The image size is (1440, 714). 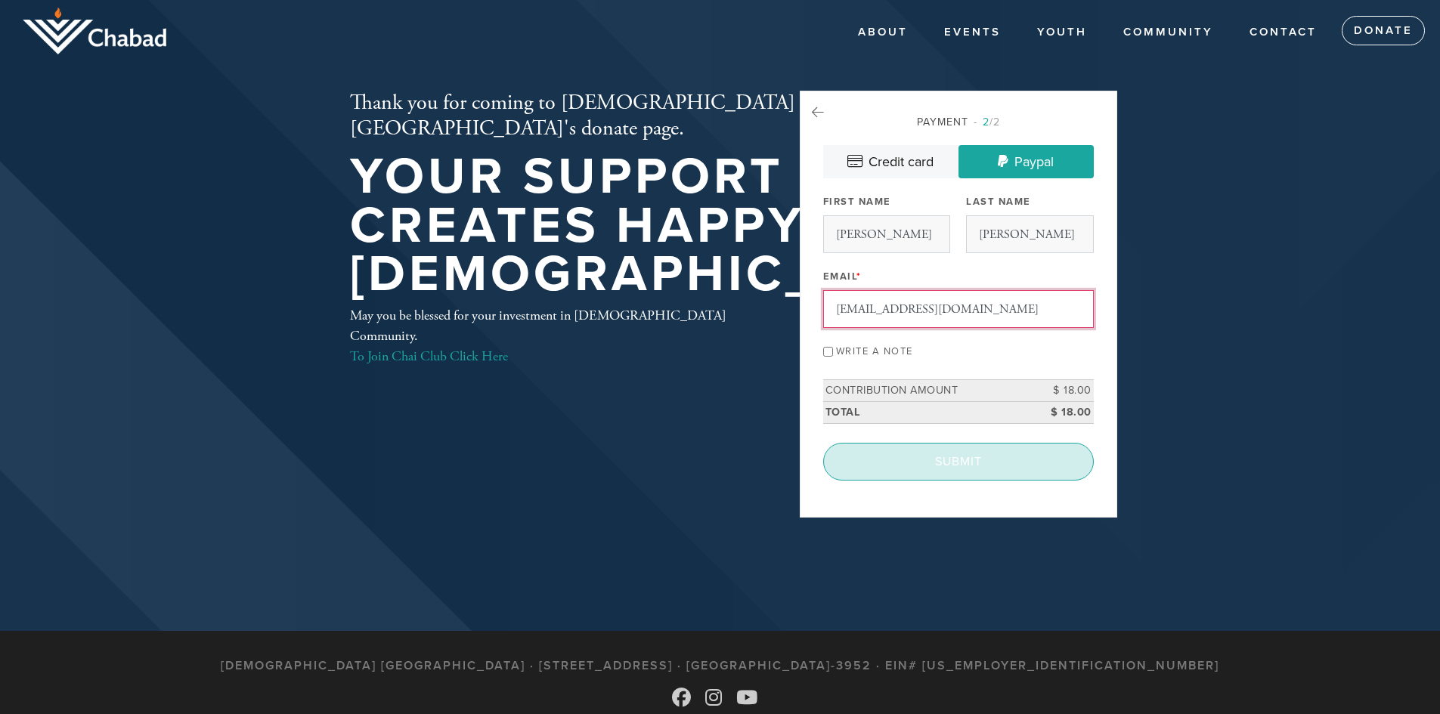 What do you see at coordinates (857, 202) in the screenshot?
I see `label: First Name` at bounding box center [857, 202].